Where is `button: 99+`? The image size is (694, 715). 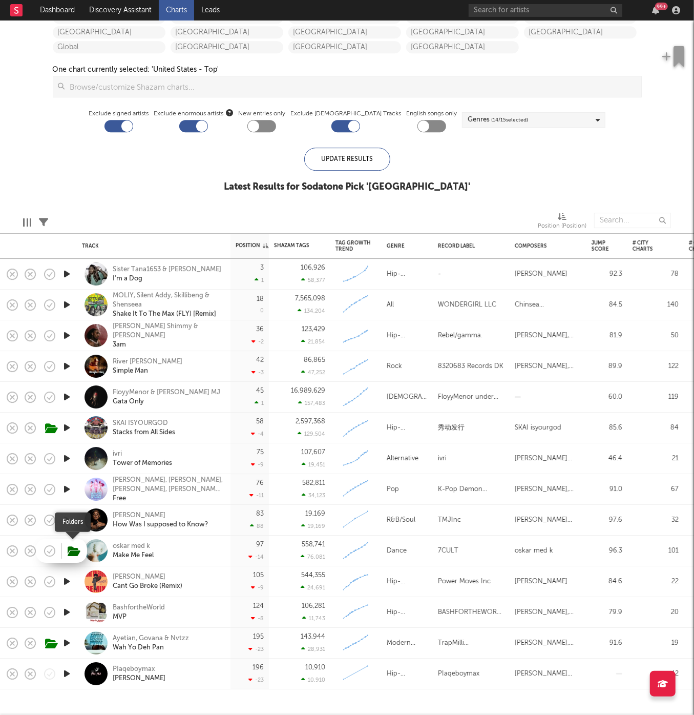 button: 99+ is located at coordinates (656, 10).